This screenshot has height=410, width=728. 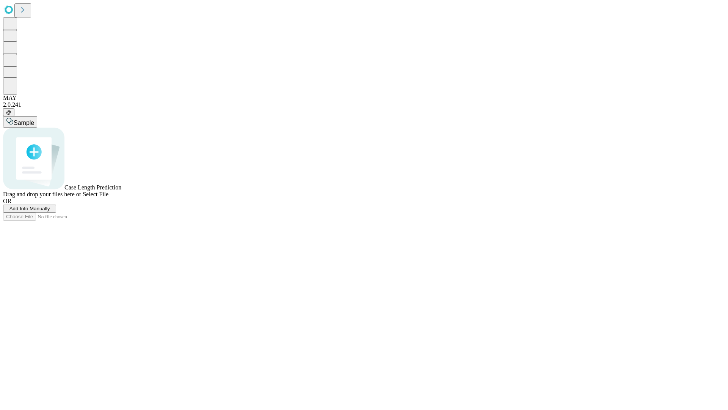 What do you see at coordinates (30, 208) in the screenshot?
I see `button: Add Info Manually` at bounding box center [30, 208].